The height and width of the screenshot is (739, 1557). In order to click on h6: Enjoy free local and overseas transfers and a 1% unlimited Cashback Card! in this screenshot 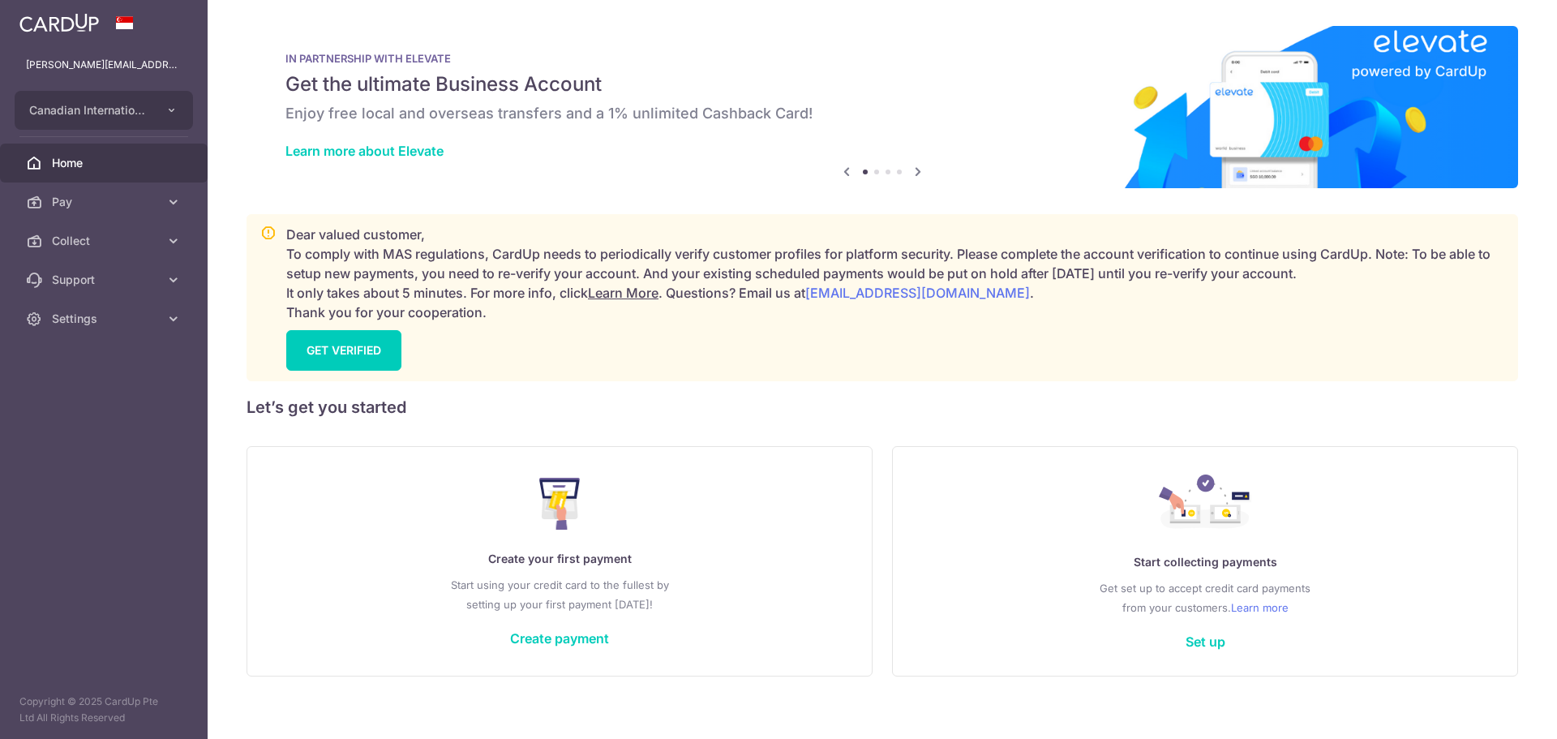, I will do `click(882, 114)`.